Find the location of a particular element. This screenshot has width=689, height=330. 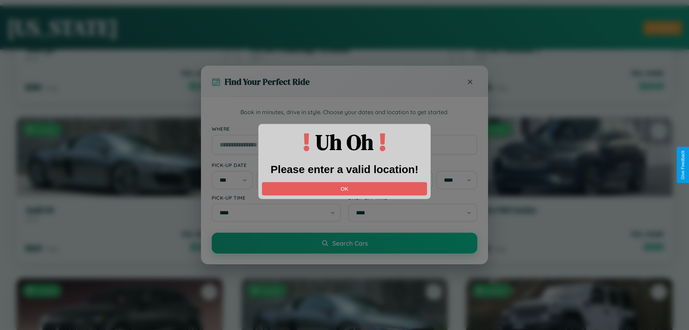

label: Where is located at coordinates (345, 128).